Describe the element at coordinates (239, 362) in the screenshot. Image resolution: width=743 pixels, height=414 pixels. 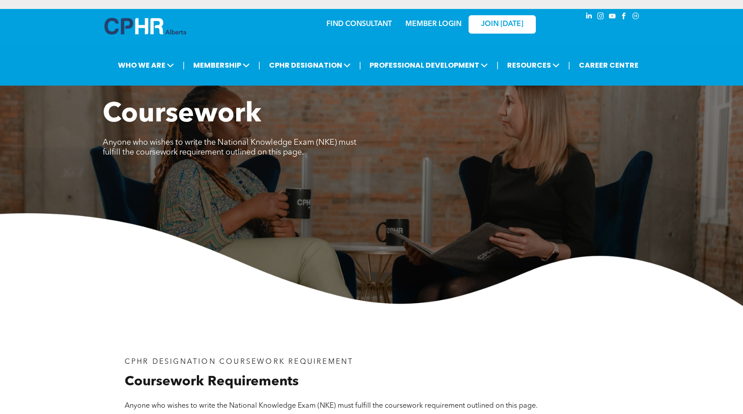
I see `span: CPHR DESIGNATION COURSEWORK REQUIREMENT` at that location.